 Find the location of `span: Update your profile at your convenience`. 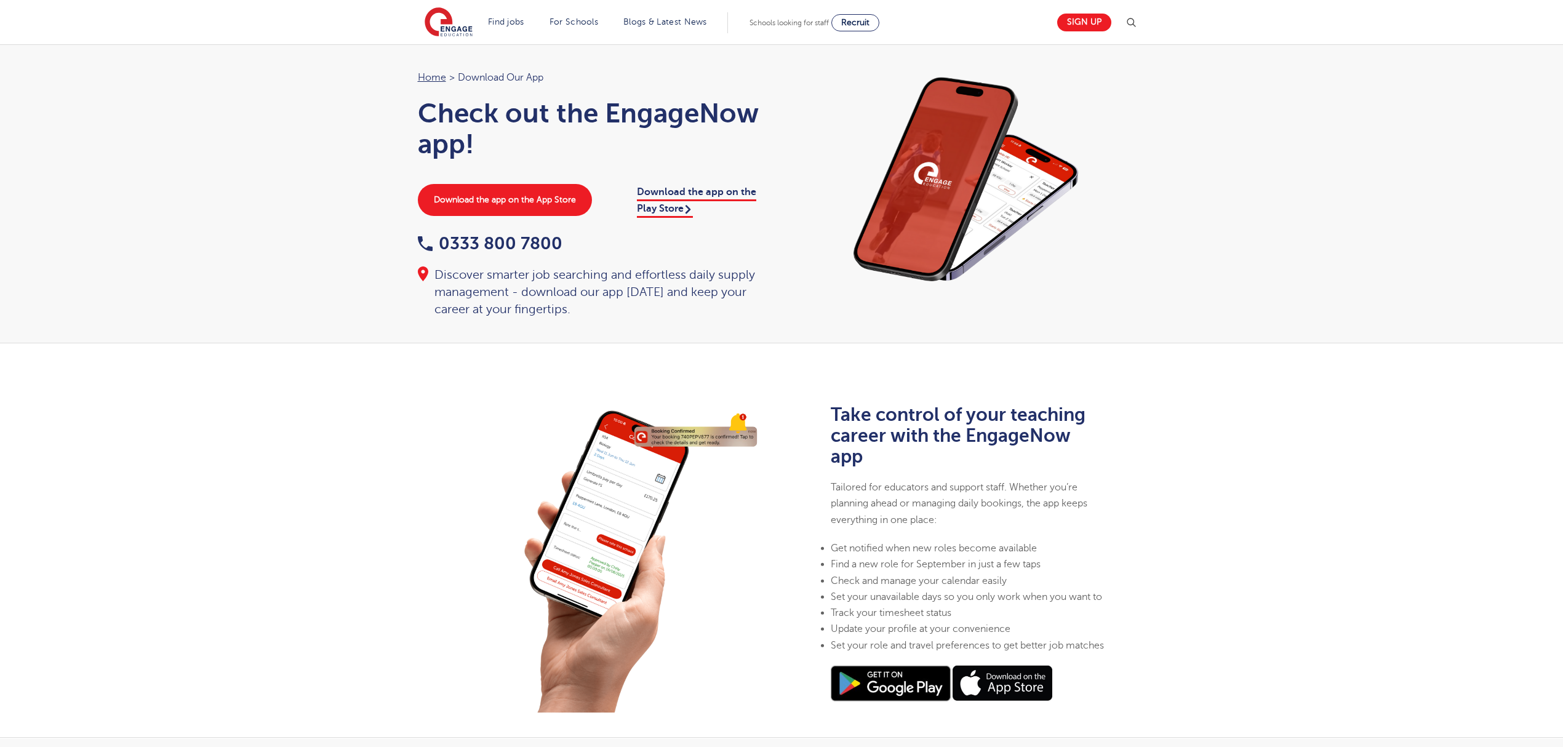

span: Update your profile at your convenience is located at coordinates (920, 629).